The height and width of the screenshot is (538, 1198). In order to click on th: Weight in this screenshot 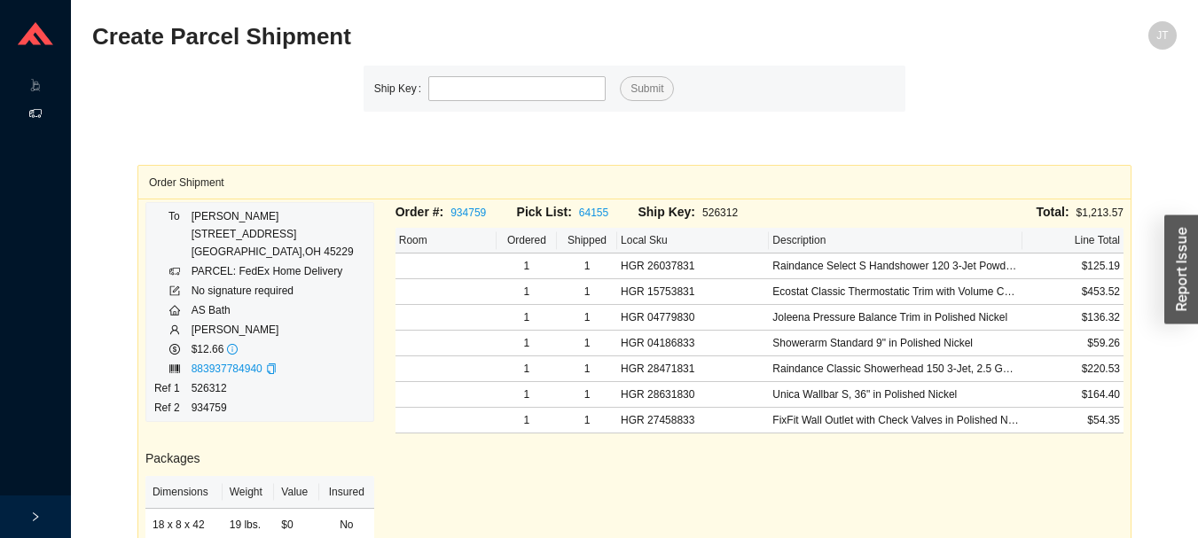, I will do `click(248, 492)`.